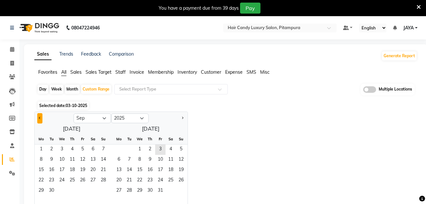 This screenshot has width=426, height=204. I want to click on div: Friday, October 24, 2025, so click(160, 181).